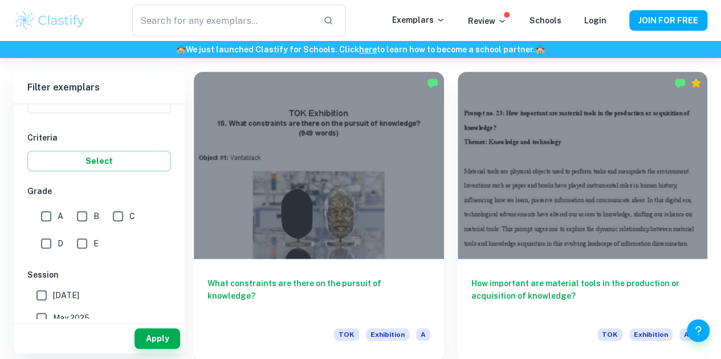  What do you see at coordinates (157, 339) in the screenshot?
I see `button: Apply` at bounding box center [157, 339].